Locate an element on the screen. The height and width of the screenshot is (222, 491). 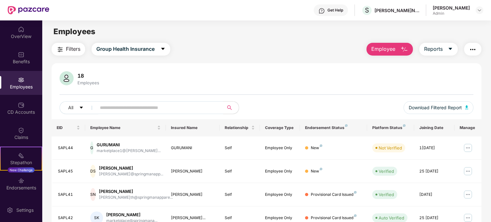
div: Auto Verified is located at coordinates (391, 218).